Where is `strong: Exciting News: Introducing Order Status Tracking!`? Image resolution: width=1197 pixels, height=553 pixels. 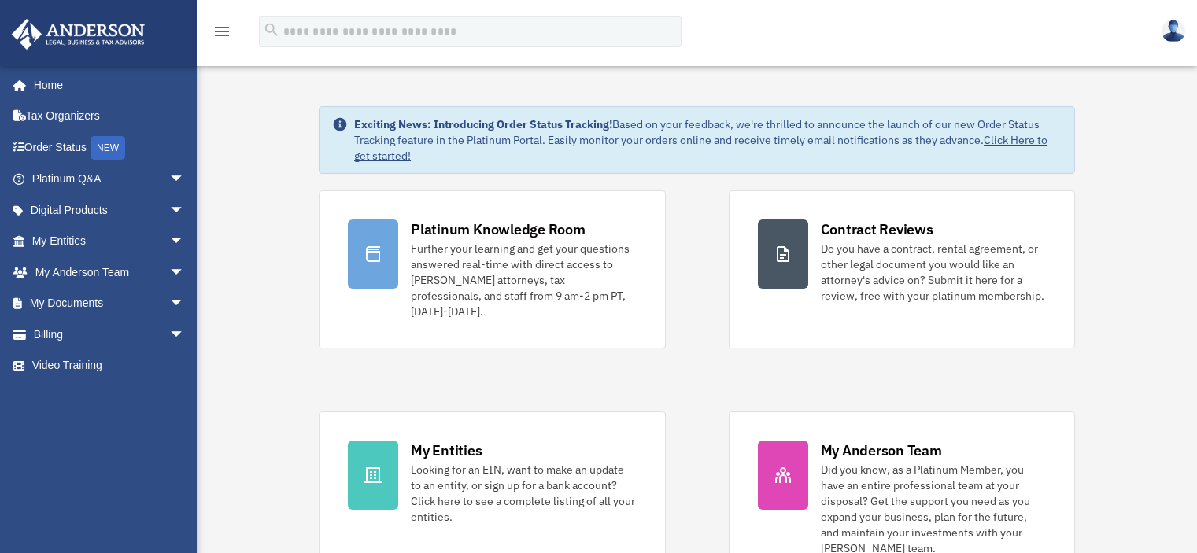
strong: Exciting News: Introducing Order Status Tracking! is located at coordinates (483, 124).